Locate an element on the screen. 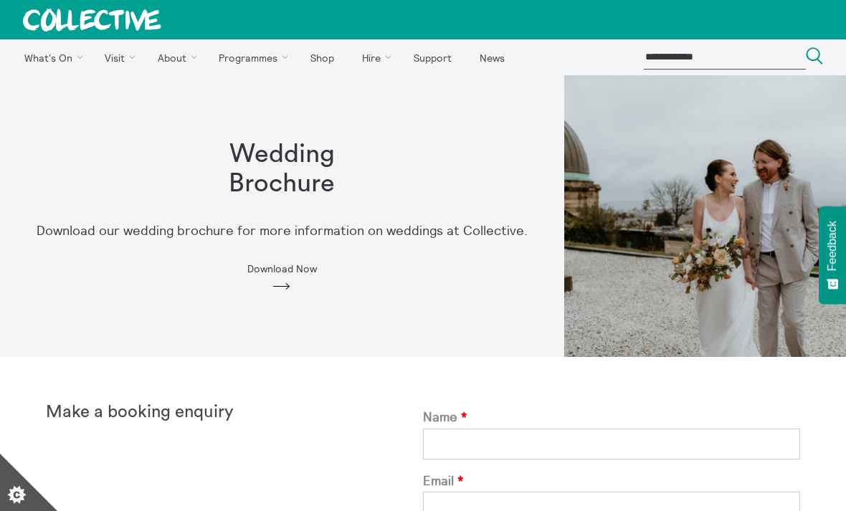 The width and height of the screenshot is (846, 511). p: Download our wedding brochure for more information on weddings at Collective. is located at coordinates (282, 231).